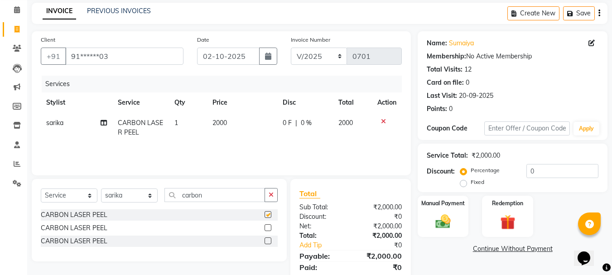  I want to click on input: Enter Offer / Coupon Code, so click(527, 128).